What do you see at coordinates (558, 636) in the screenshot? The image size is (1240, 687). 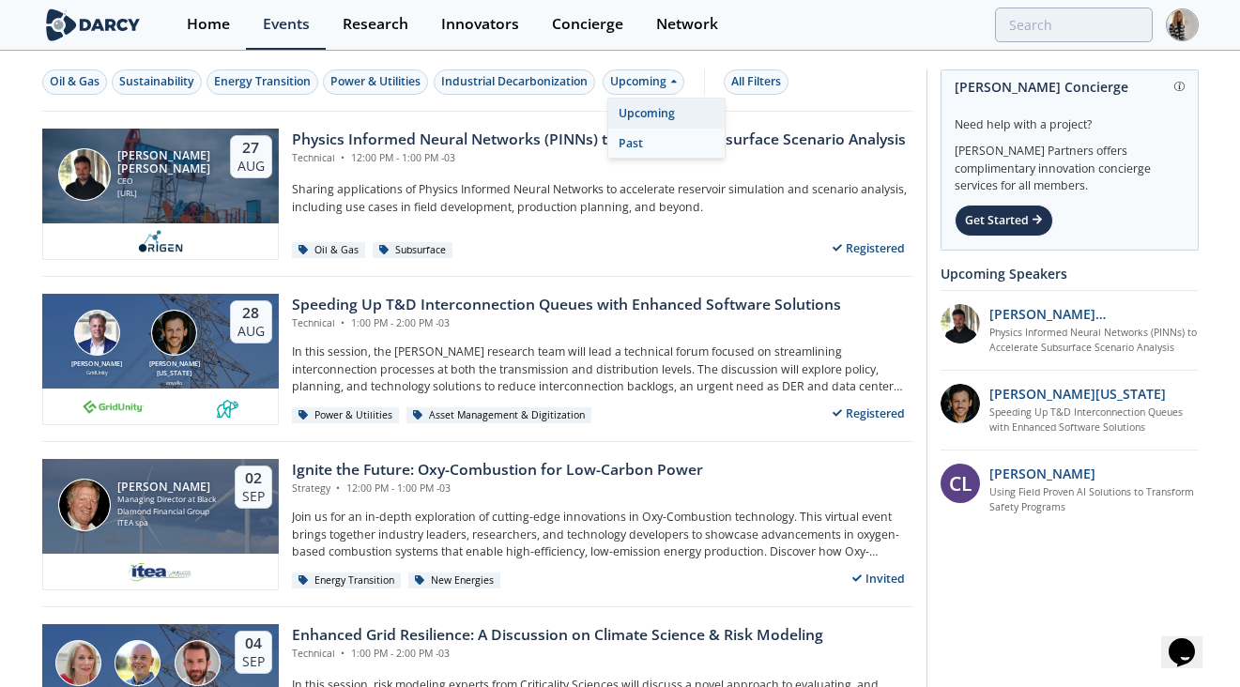 I see `div: Enhanced Grid Resilience: A Discussion on Climate Science & Risk Modeling` at bounding box center [558, 636].